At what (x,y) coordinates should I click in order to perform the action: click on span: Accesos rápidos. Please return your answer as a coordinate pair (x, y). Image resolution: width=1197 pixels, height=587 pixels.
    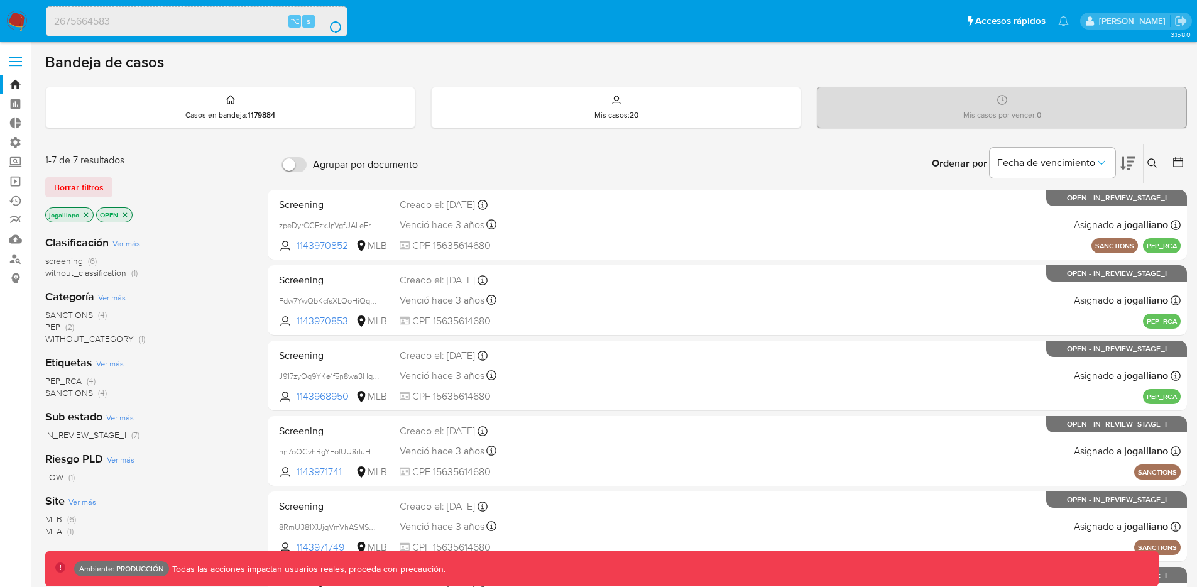
    Looking at the image, I should click on (1010, 21).